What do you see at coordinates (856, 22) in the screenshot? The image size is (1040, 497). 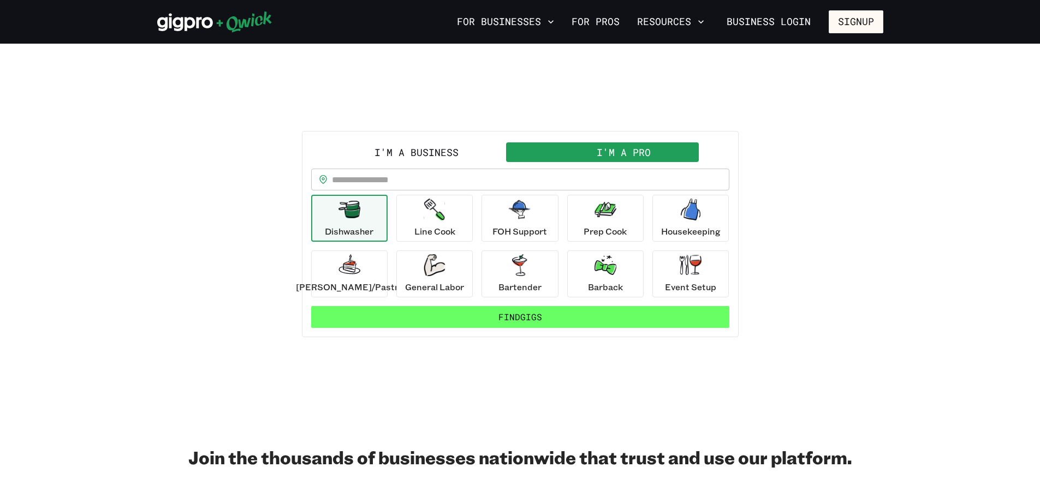 I see `button: Signup` at bounding box center [856, 22].